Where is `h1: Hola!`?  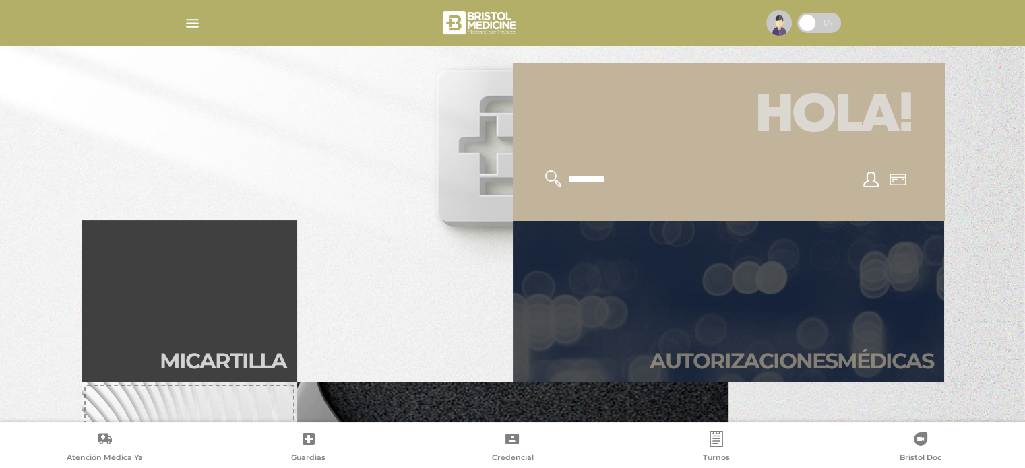
h1: Hola! is located at coordinates (728, 117).